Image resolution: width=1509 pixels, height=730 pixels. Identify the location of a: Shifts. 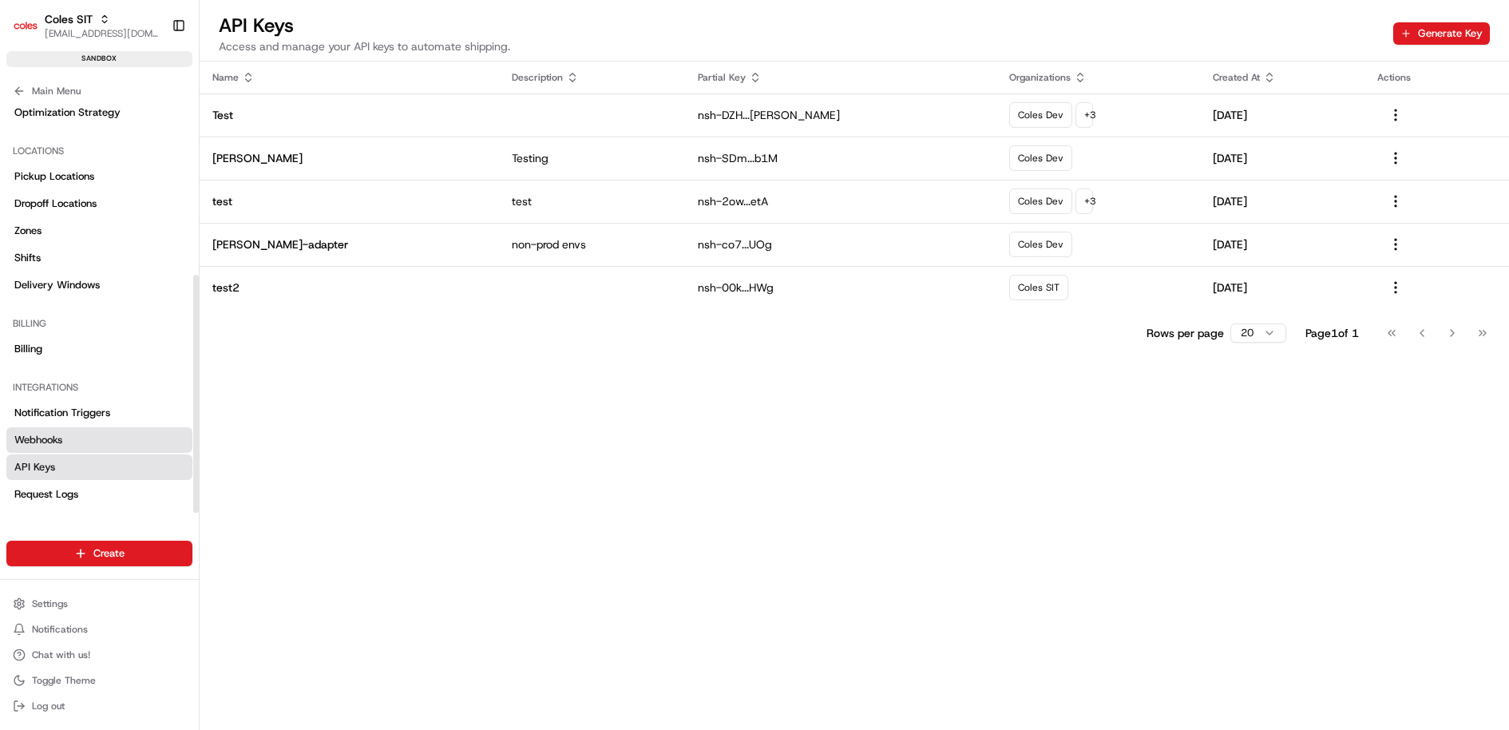
(99, 258).